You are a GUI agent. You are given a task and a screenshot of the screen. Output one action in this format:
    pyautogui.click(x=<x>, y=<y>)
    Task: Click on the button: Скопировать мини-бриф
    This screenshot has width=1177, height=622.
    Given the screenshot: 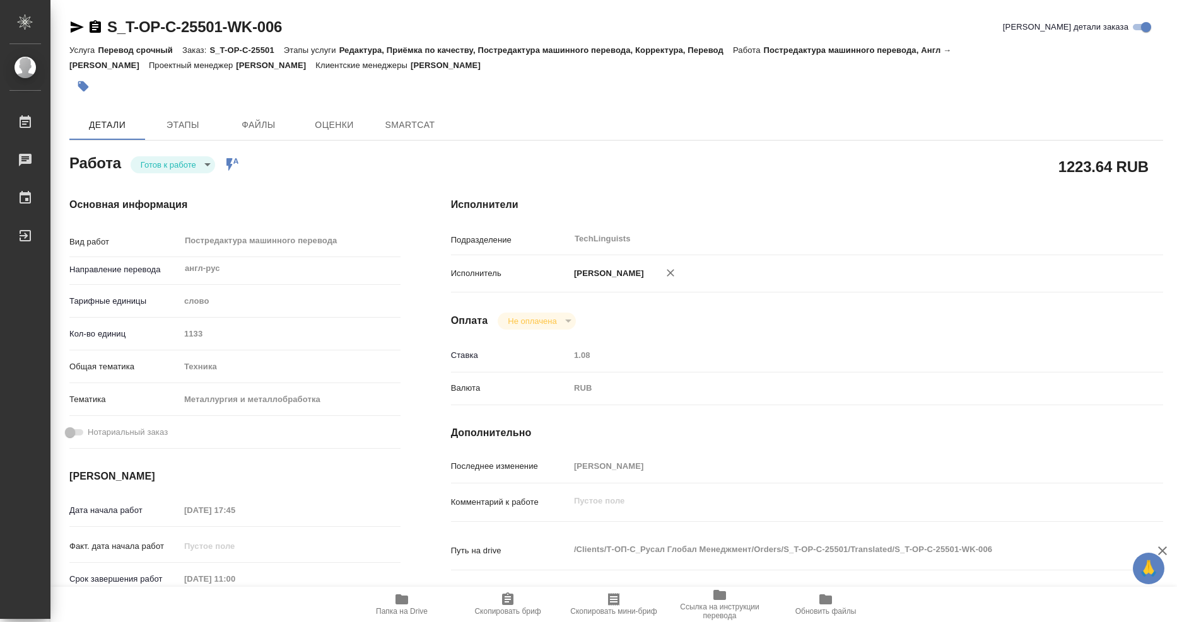 What is the action you would take?
    pyautogui.click(x=614, y=605)
    